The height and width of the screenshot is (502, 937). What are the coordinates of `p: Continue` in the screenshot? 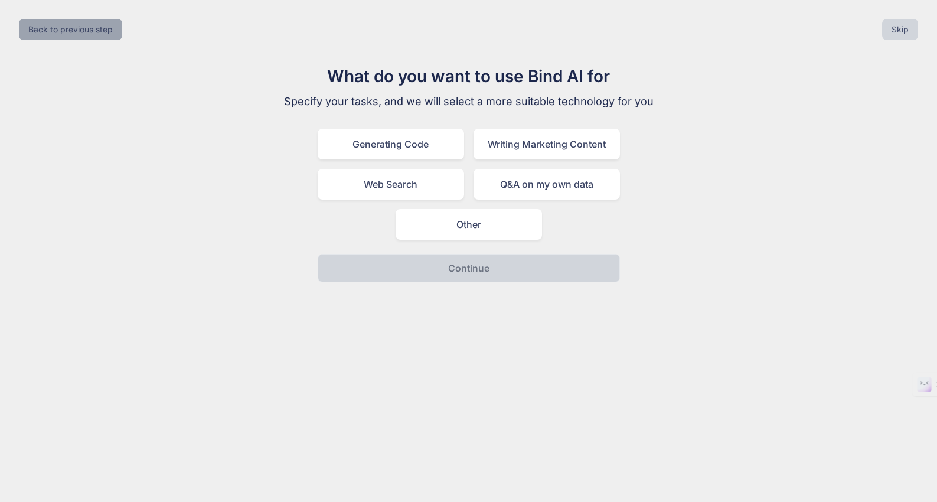 It's located at (469, 268).